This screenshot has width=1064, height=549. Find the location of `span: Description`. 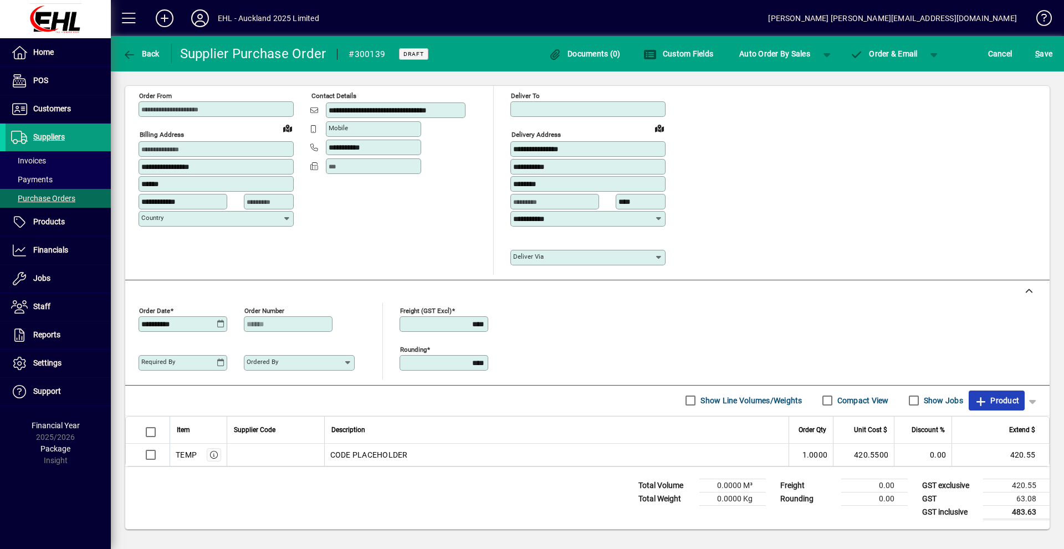

span: Description is located at coordinates (348, 430).